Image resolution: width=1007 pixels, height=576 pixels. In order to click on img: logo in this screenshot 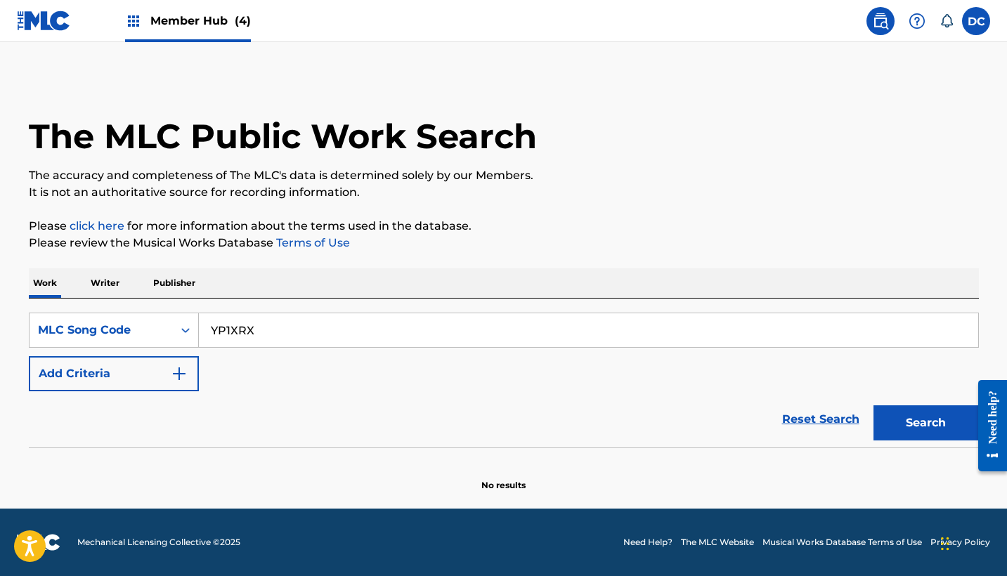, I will do `click(39, 543)`.